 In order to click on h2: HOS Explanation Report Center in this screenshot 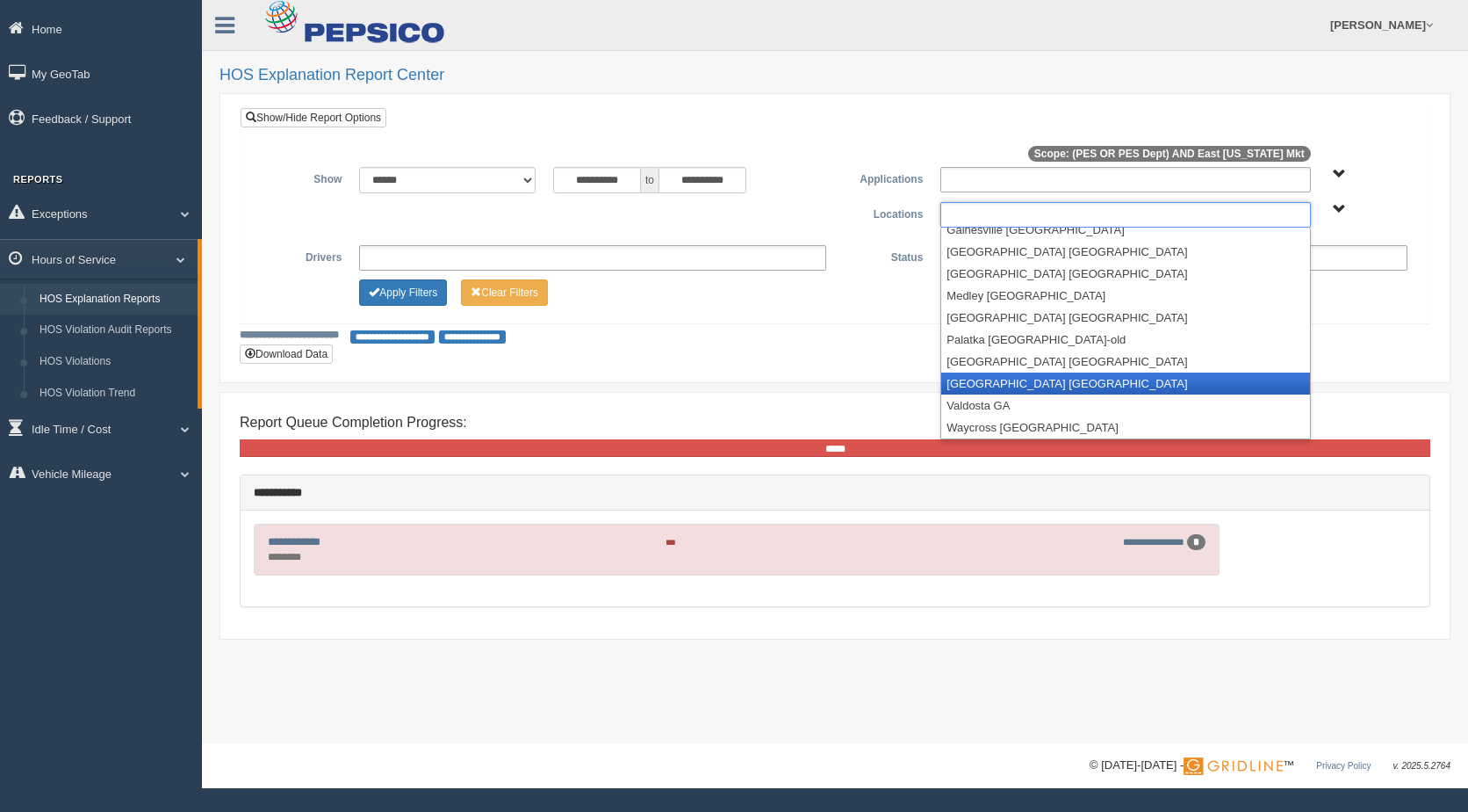, I will do `click(835, 75)`.